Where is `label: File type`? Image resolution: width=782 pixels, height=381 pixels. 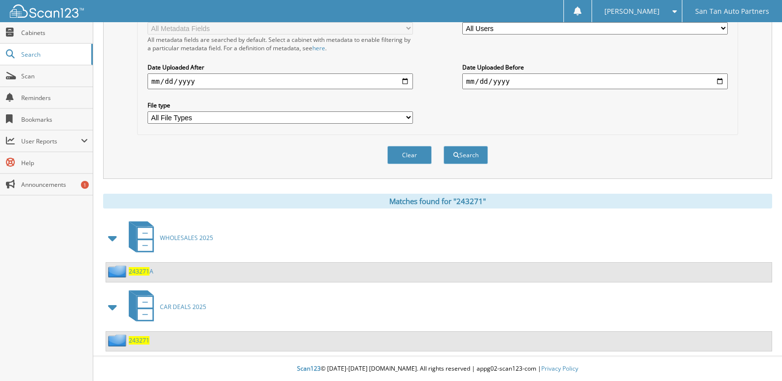 label: File type is located at coordinates (280, 105).